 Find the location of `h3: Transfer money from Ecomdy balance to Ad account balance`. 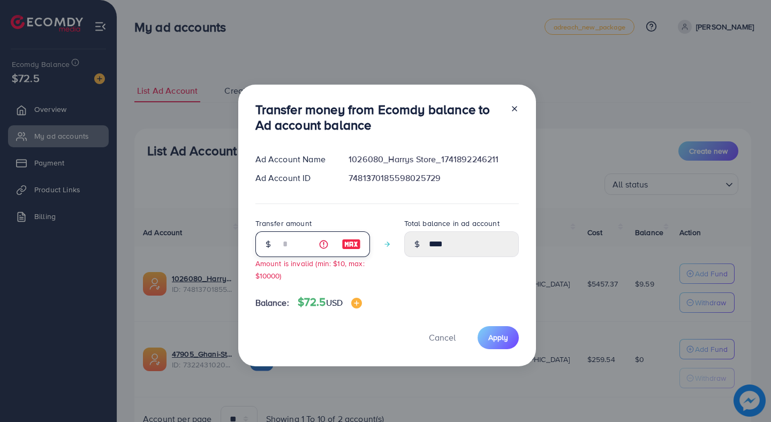

h3: Transfer money from Ecomdy balance to Ad account balance is located at coordinates (379, 117).